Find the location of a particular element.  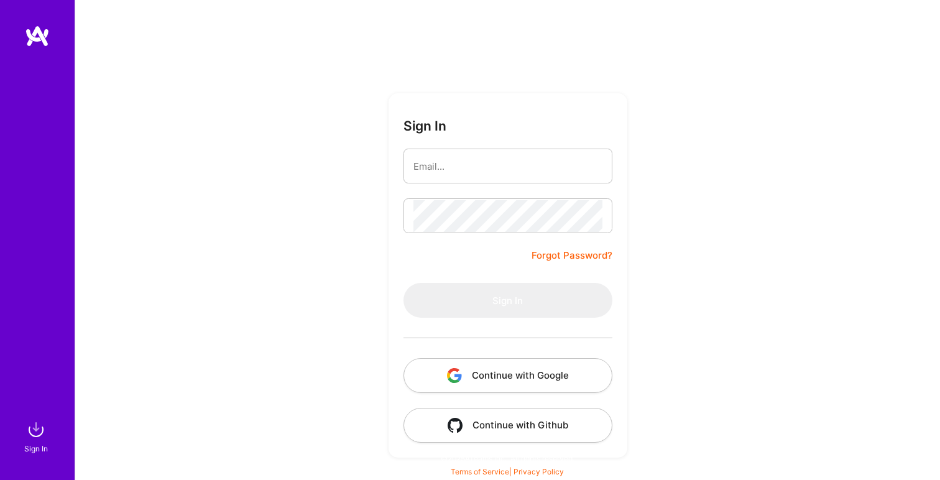

input: Email... is located at coordinates (508, 166).